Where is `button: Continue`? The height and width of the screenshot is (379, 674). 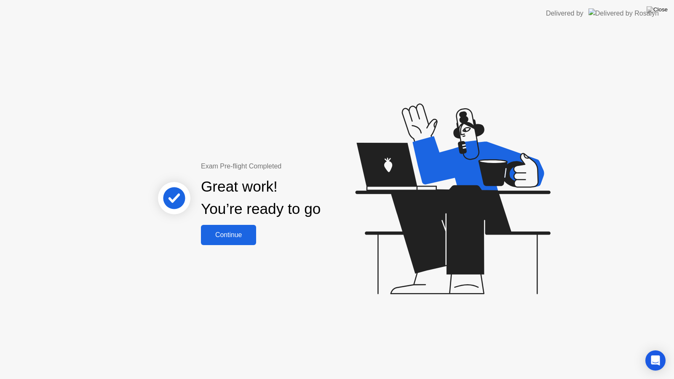
button: Continue is located at coordinates (228, 235).